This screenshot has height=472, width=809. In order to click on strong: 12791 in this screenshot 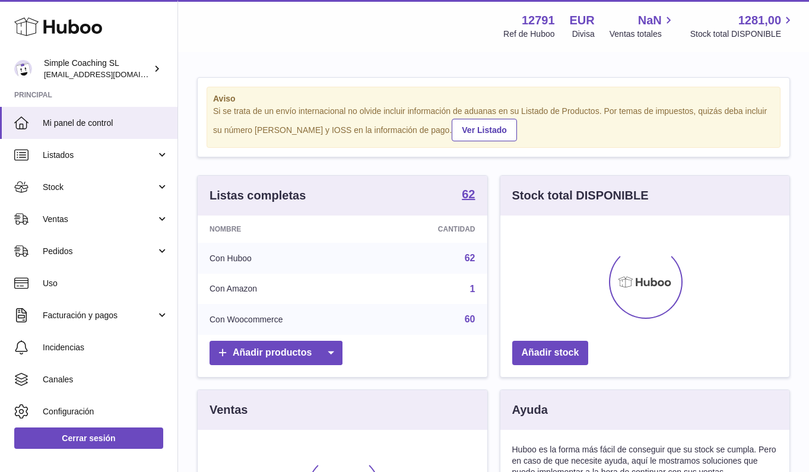, I will do `click(539, 20)`.